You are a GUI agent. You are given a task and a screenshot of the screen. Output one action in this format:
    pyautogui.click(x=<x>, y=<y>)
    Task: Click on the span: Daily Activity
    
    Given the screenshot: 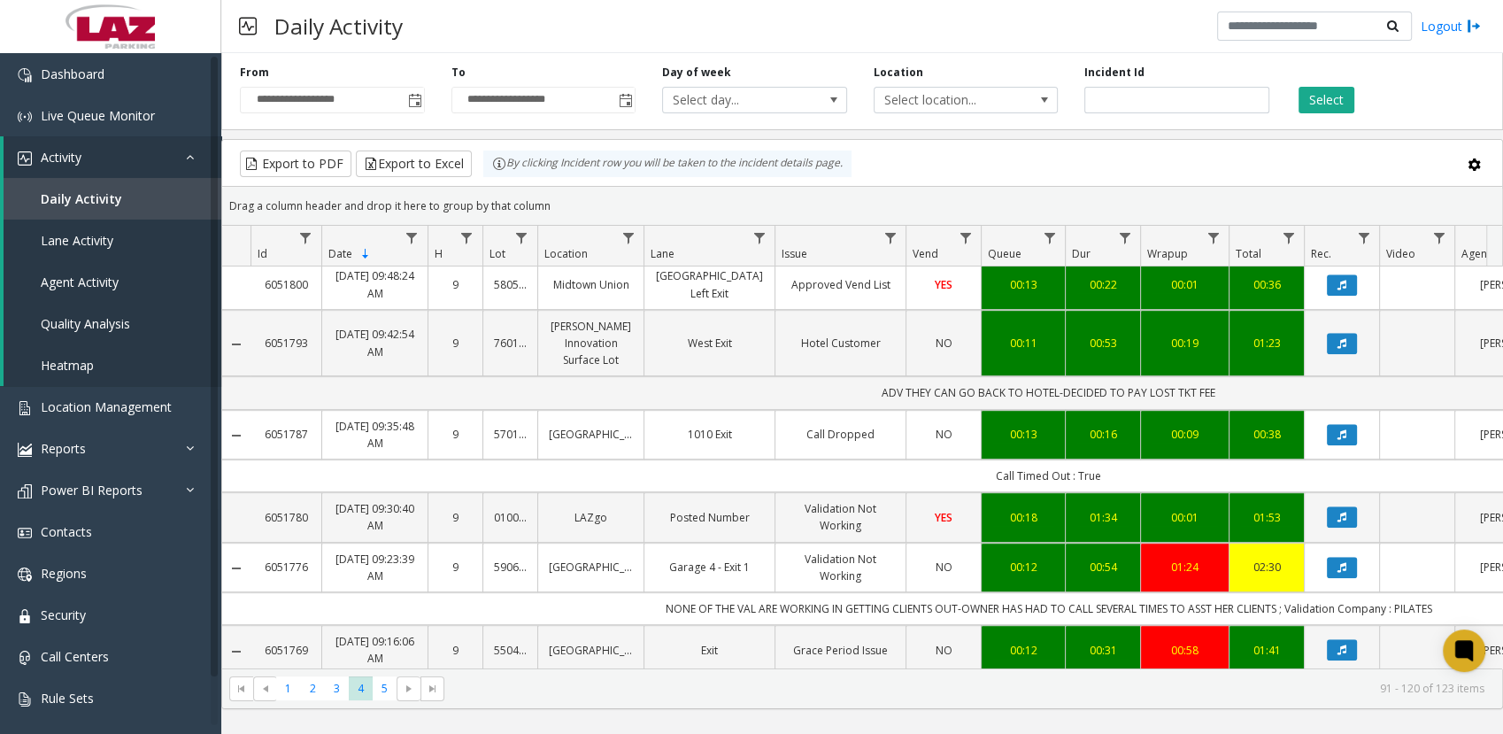 What is the action you would take?
    pyautogui.click(x=81, y=198)
    